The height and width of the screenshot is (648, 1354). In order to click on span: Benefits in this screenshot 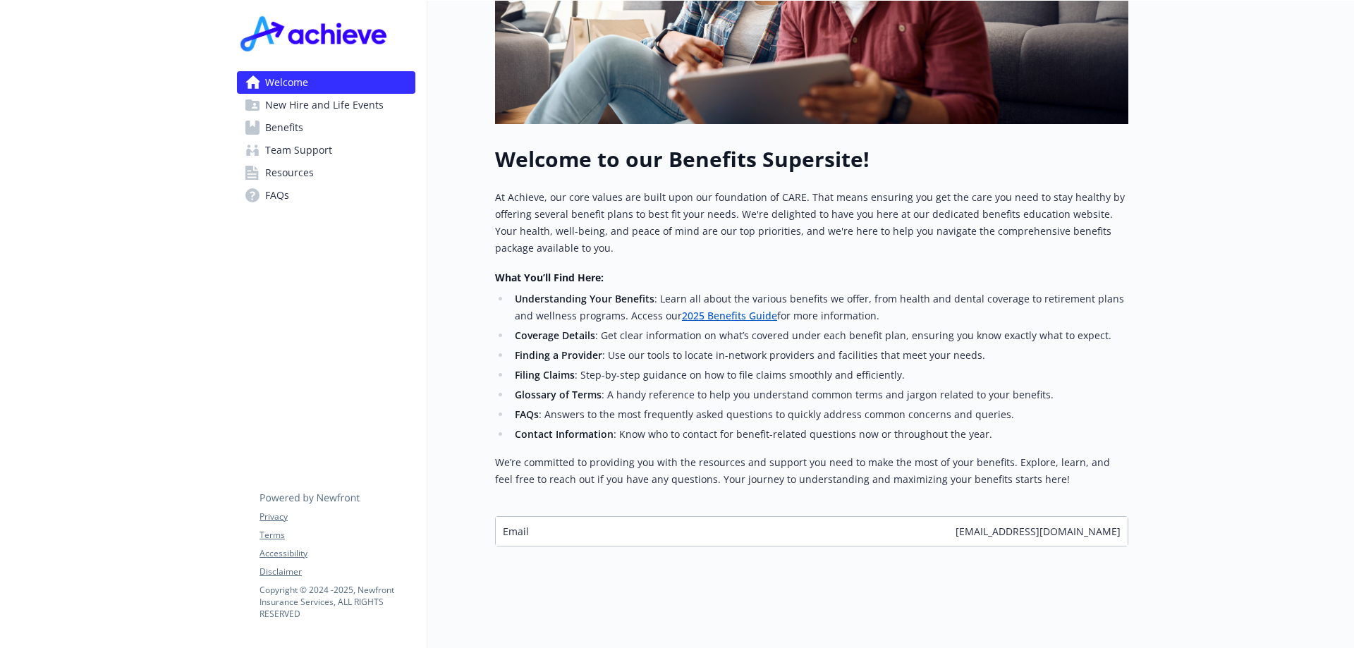, I will do `click(284, 128)`.